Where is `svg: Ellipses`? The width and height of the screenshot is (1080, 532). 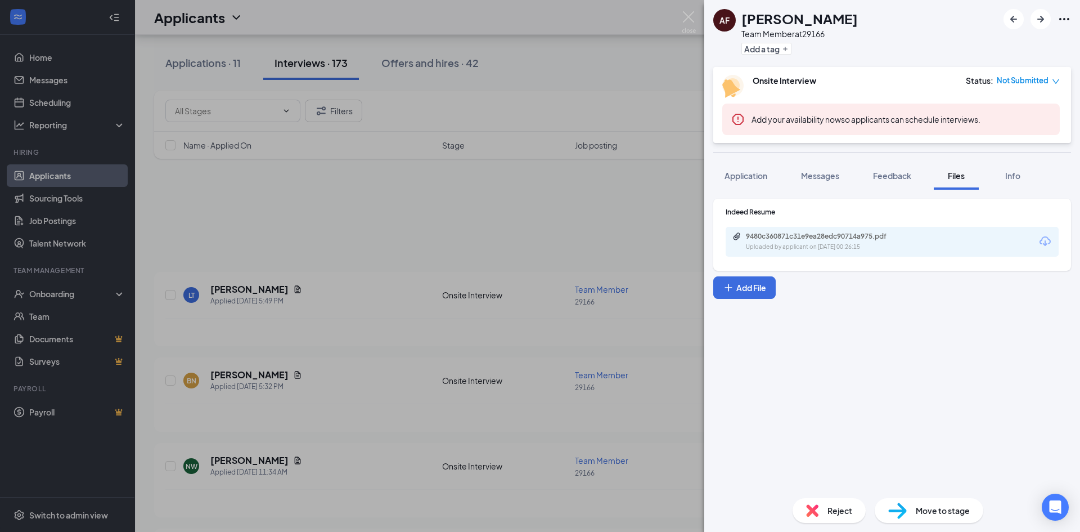 svg: Ellipses is located at coordinates (1064, 19).